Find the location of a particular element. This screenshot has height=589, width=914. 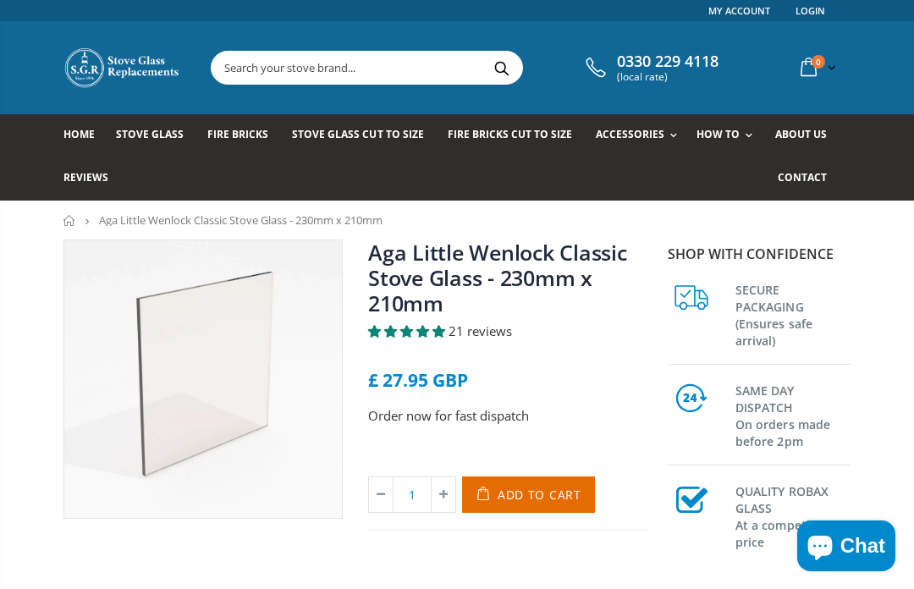

a: Fire Bricks is located at coordinates (244, 135).